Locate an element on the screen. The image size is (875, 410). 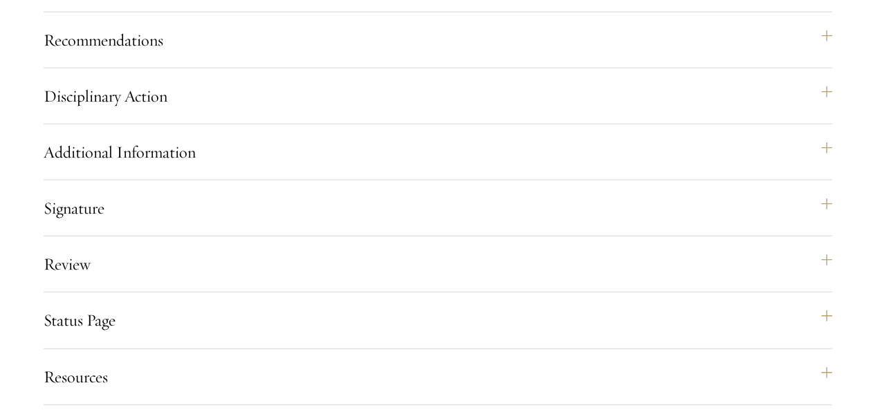
button: Review is located at coordinates (438, 264).